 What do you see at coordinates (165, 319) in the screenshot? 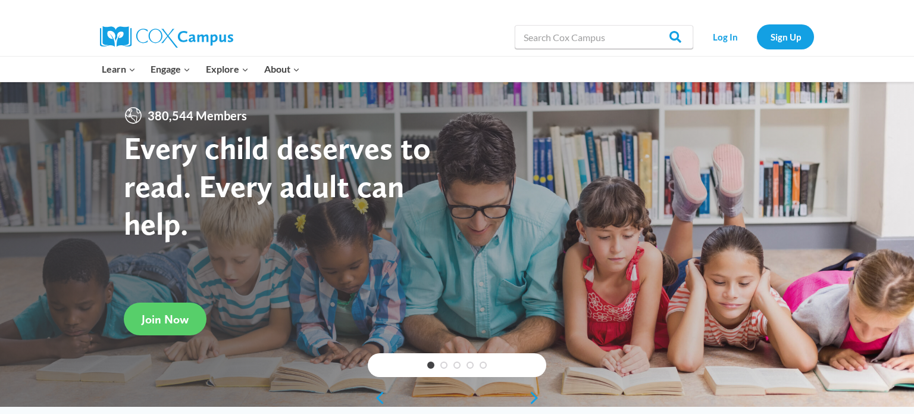
I see `span: Join Now` at bounding box center [165, 319].